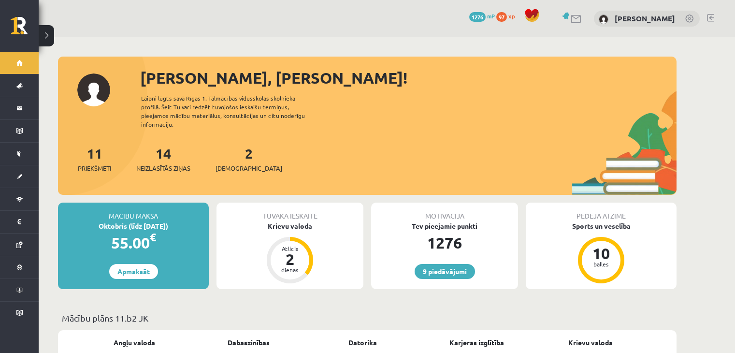 This screenshot has height=353, width=735. What do you see at coordinates (601, 253) in the screenshot?
I see `div: 10` at bounding box center [601, 253].